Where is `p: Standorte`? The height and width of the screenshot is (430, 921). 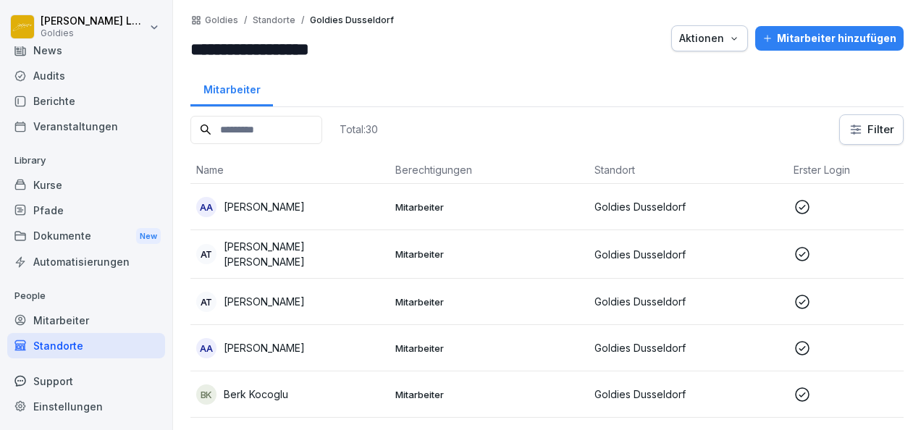 p: Standorte is located at coordinates (274, 20).